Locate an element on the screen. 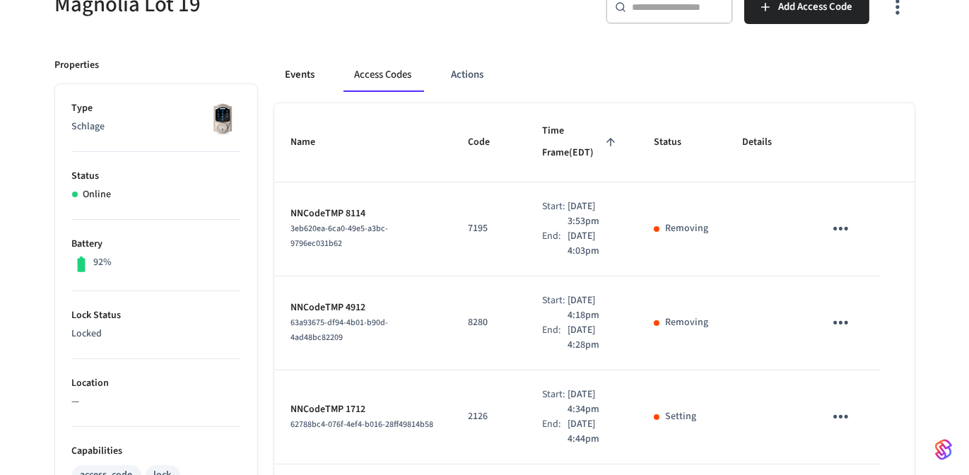 This screenshot has width=969, height=475. p: Locked is located at coordinates (156, 334).